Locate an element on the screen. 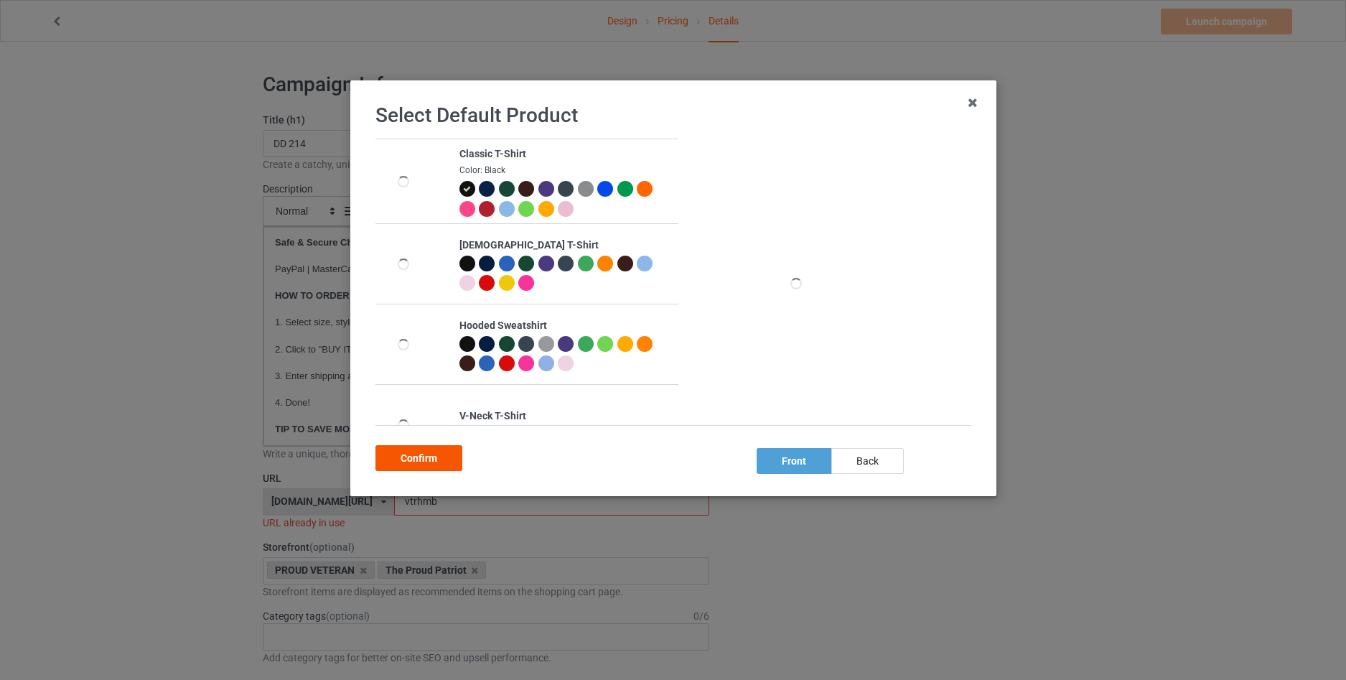  img: heather_texture.png is located at coordinates (585, 189).